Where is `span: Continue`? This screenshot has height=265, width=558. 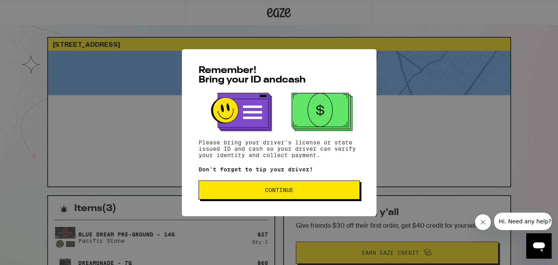
span: Continue is located at coordinates (279, 190).